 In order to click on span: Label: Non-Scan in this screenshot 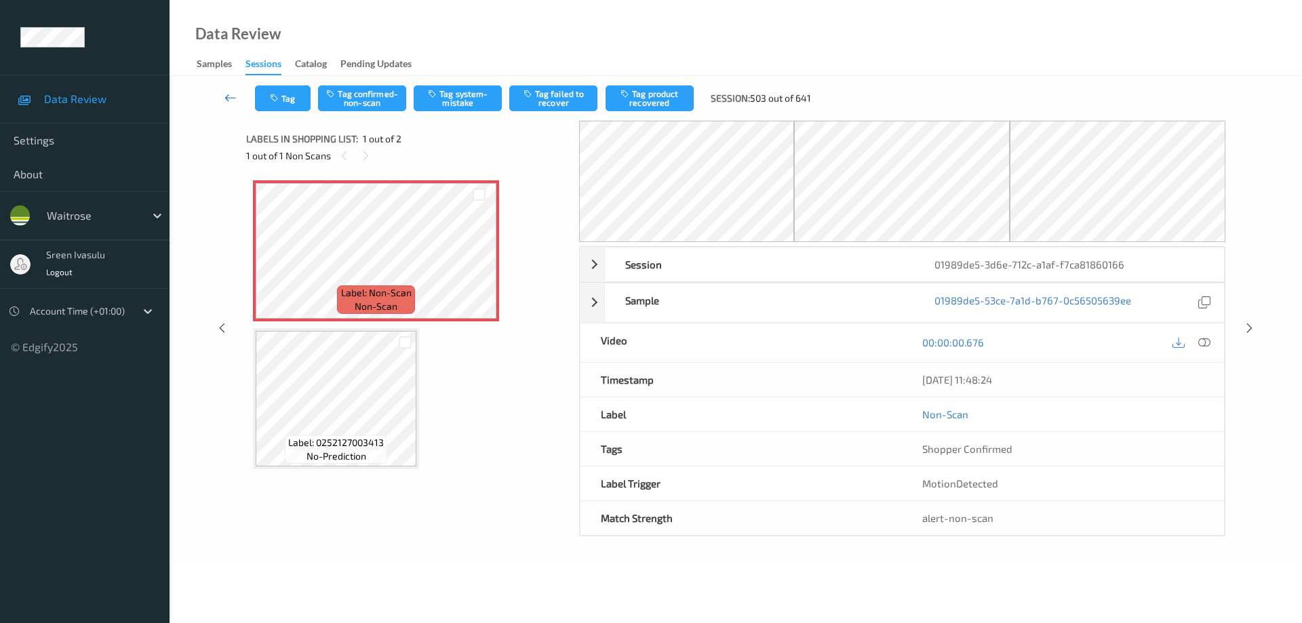, I will do `click(376, 293)`.